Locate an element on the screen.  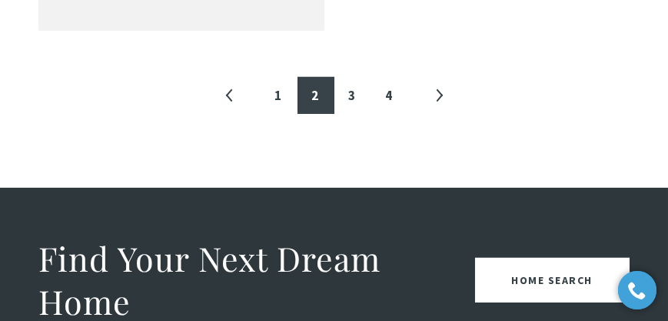
li: Next page is located at coordinates (439, 95).